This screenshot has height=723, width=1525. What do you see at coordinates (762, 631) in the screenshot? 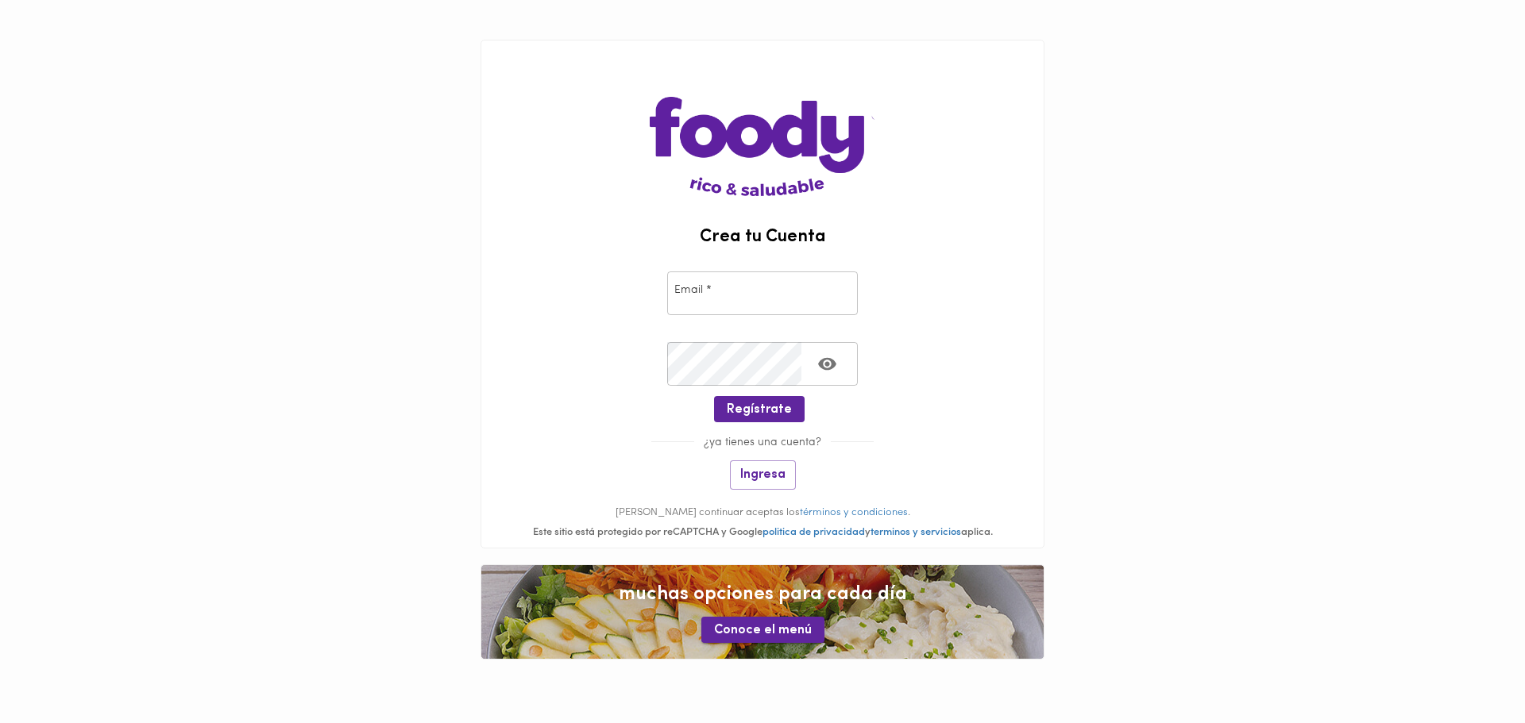
I see `span: Conoce el menú` at bounding box center [762, 631].